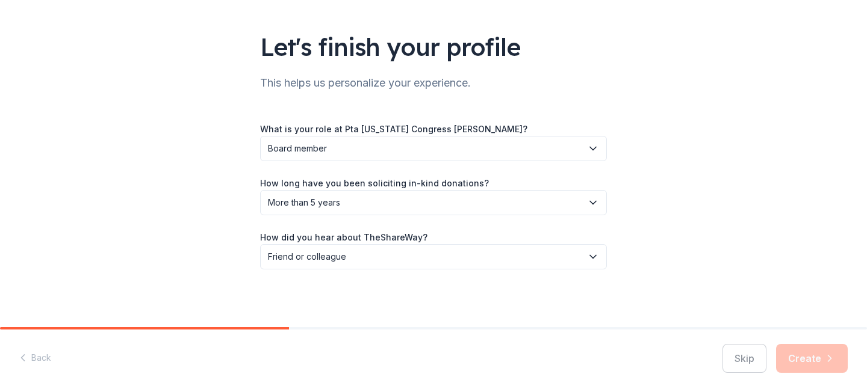  Describe the element at coordinates (425, 257) in the screenshot. I see `span: Friend or colleague` at that location.